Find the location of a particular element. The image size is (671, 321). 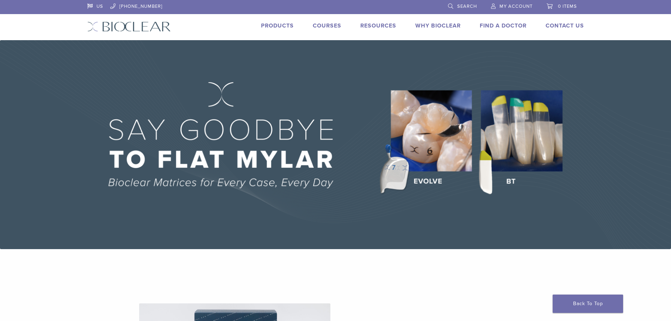

a: Contact Us is located at coordinates (564, 26).